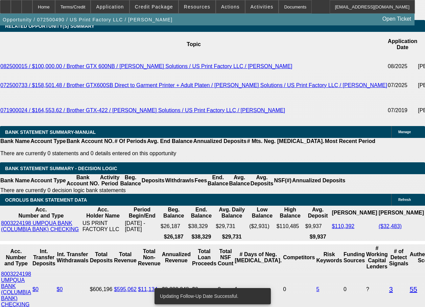 The image size is (425, 307). Describe the element at coordinates (174, 226) in the screenshot. I see `td: $26,187` at that location.